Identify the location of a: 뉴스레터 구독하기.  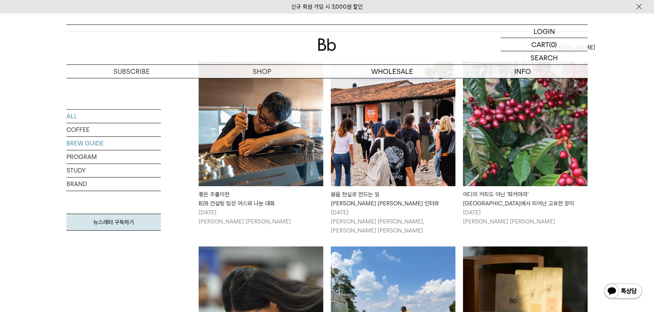
(114, 222).